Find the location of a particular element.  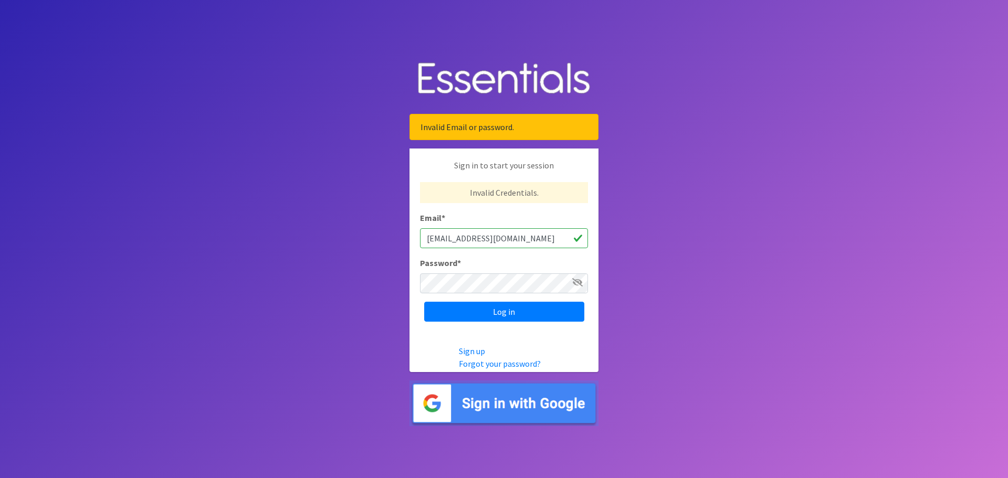

p: Invalid Credentials. is located at coordinates (504, 193).